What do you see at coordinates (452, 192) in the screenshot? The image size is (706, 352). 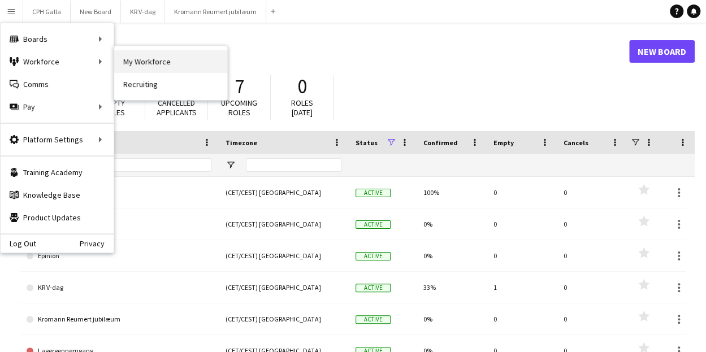 I see `div: 100%` at bounding box center [452, 192].